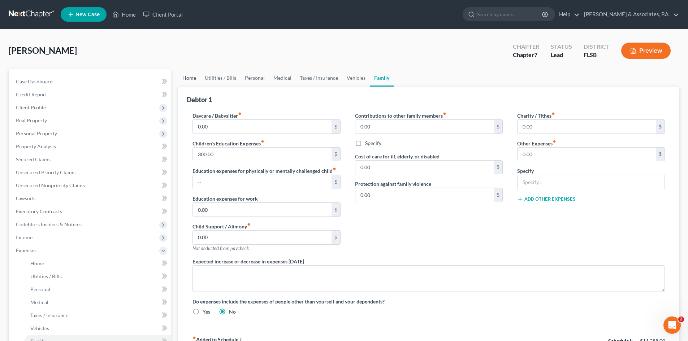  I want to click on label: Cost of care for ill, elderly, or disabled, so click(397, 156).